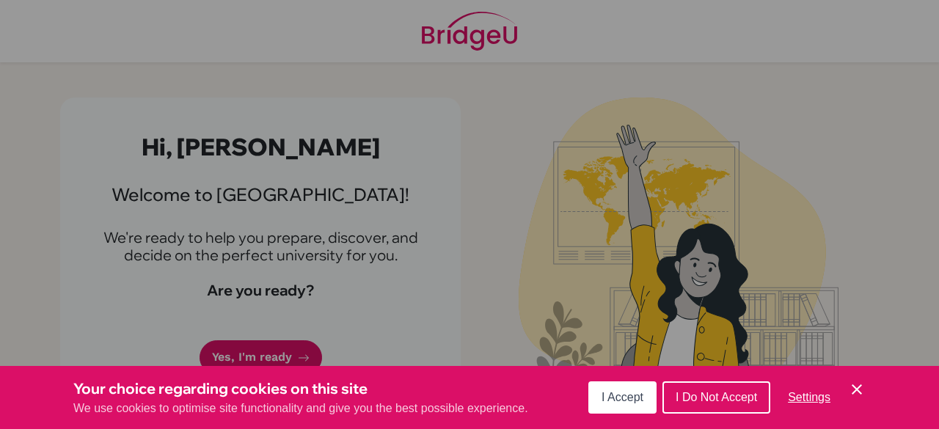 Image resolution: width=939 pixels, height=429 pixels. Describe the element at coordinates (622, 398) in the screenshot. I see `button: I Accept` at that location.